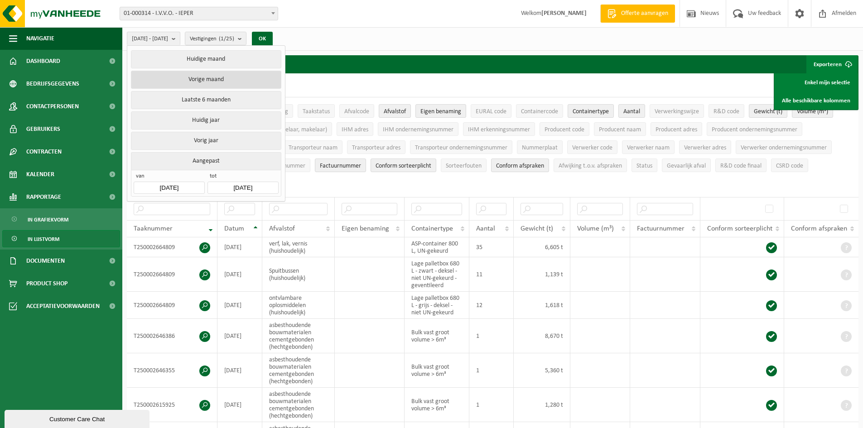 The height and width of the screenshot is (428, 863). What do you see at coordinates (316, 111) in the screenshot?
I see `button: TaakstatusTaakstatus: Activate to sort` at bounding box center [316, 111].